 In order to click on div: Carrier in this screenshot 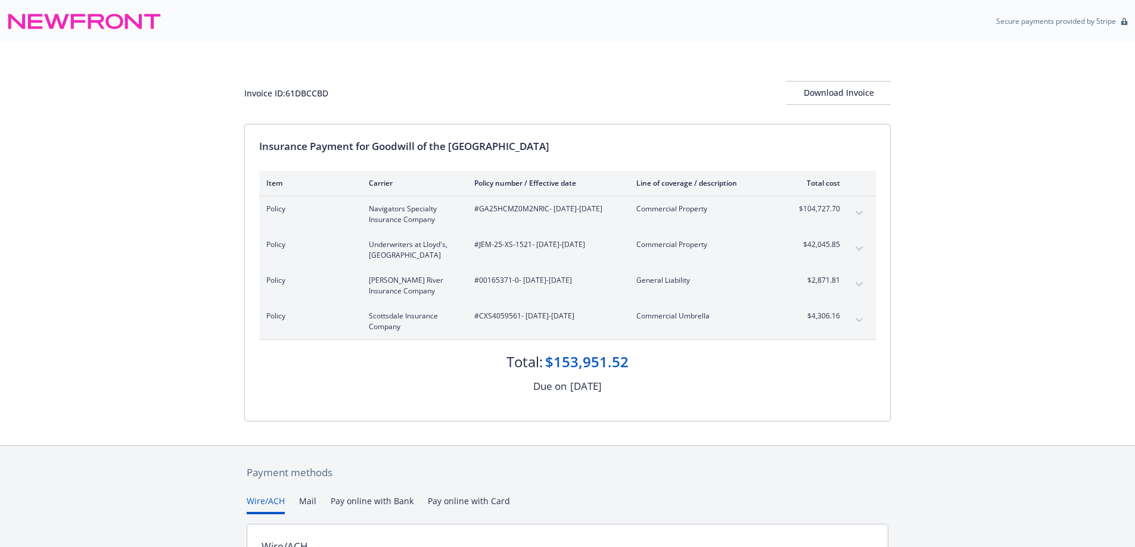, I will do `click(412, 183)`.